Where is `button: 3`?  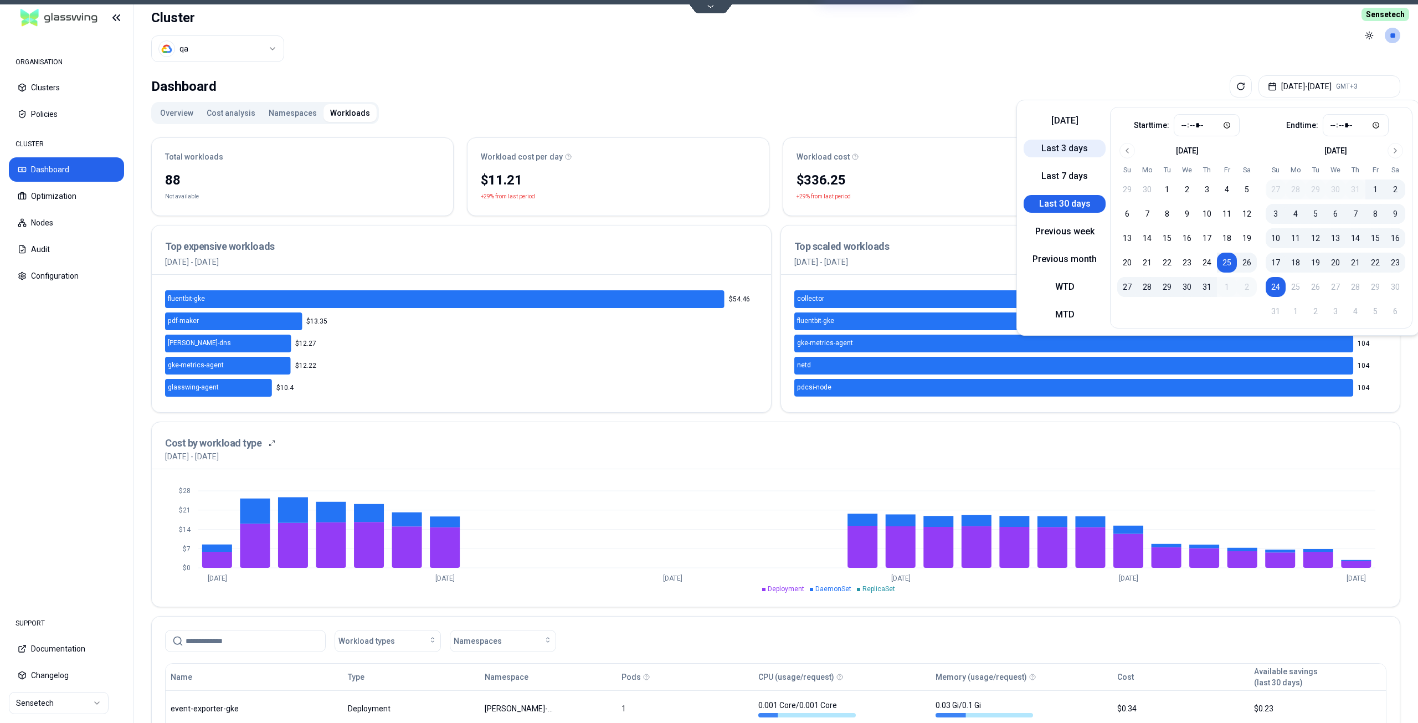
button: 3 is located at coordinates (1275, 214).